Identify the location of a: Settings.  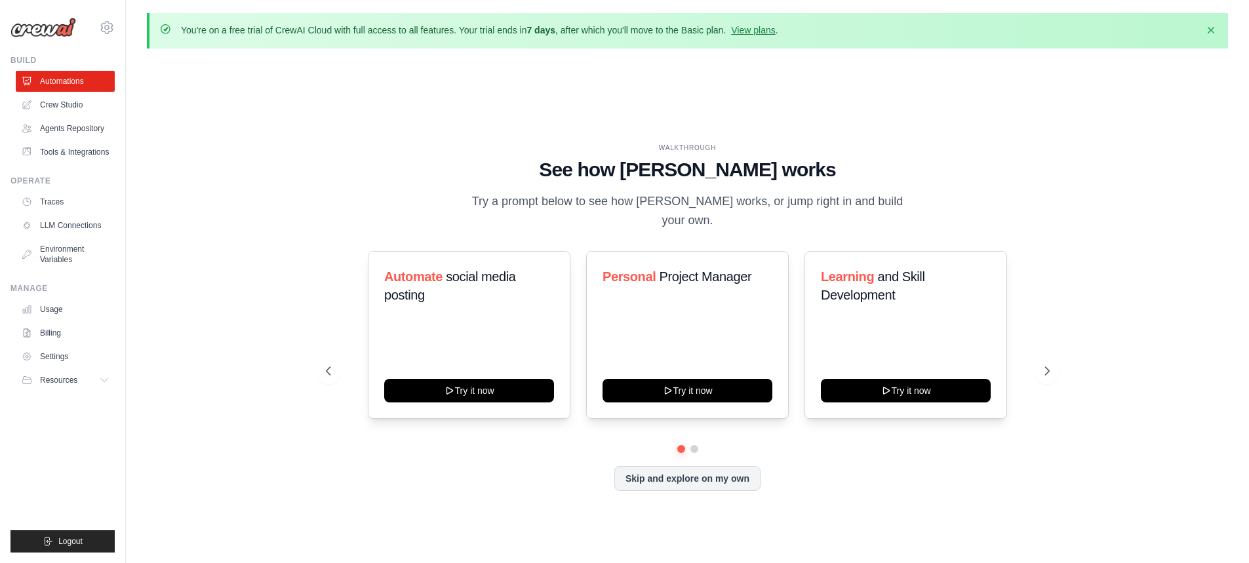
(65, 357).